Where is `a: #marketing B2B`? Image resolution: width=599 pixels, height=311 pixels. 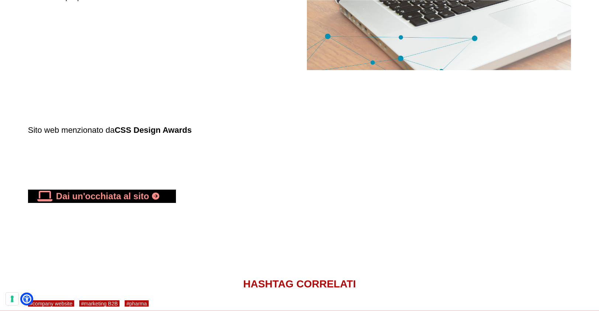 a: #marketing B2B is located at coordinates (99, 303).